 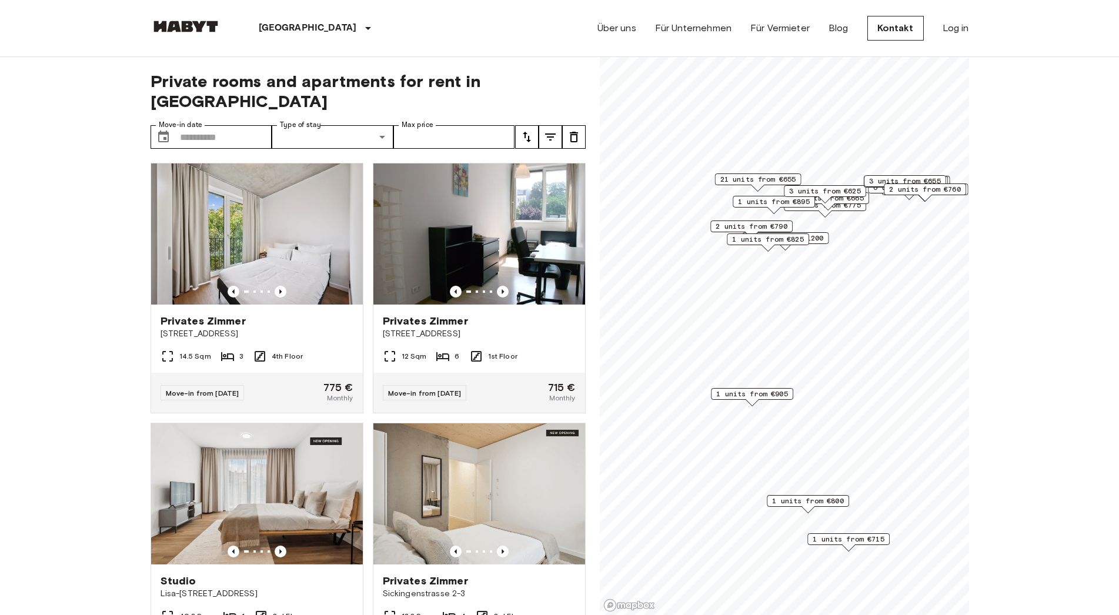 I want to click on label: Max price, so click(x=417, y=125).